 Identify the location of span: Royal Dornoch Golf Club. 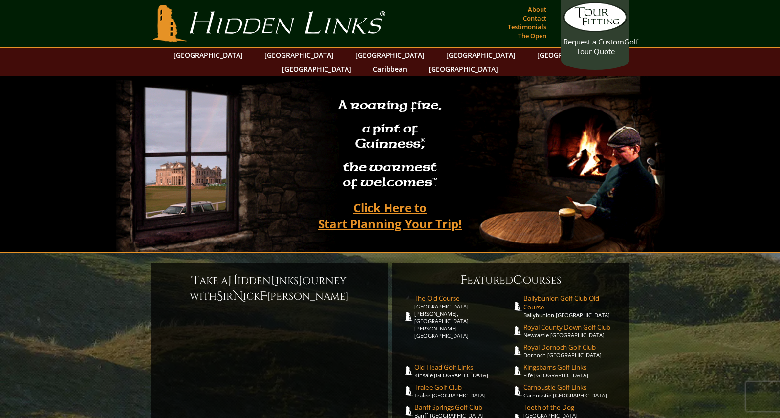
(572, 347).